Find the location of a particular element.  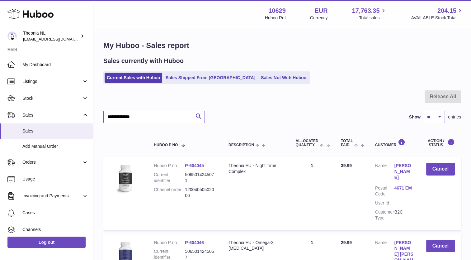

a: P-604046 is located at coordinates (194, 242).